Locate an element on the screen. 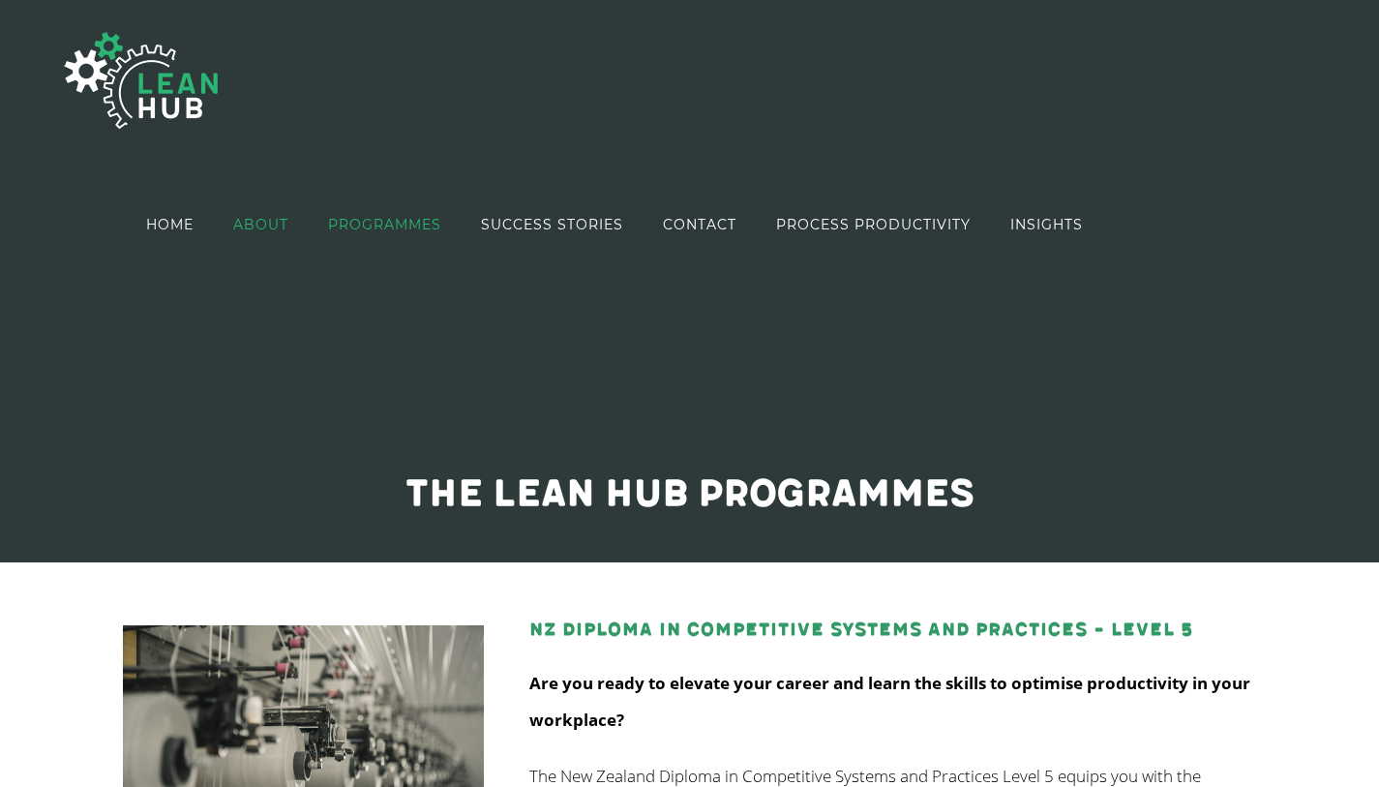  a: HOME is located at coordinates (169, 224).